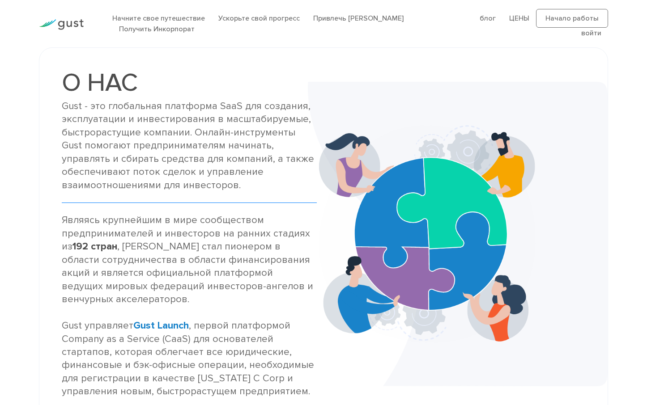  Describe the element at coordinates (157, 29) in the screenshot. I see `a: Получить Инкорпорат` at that location.